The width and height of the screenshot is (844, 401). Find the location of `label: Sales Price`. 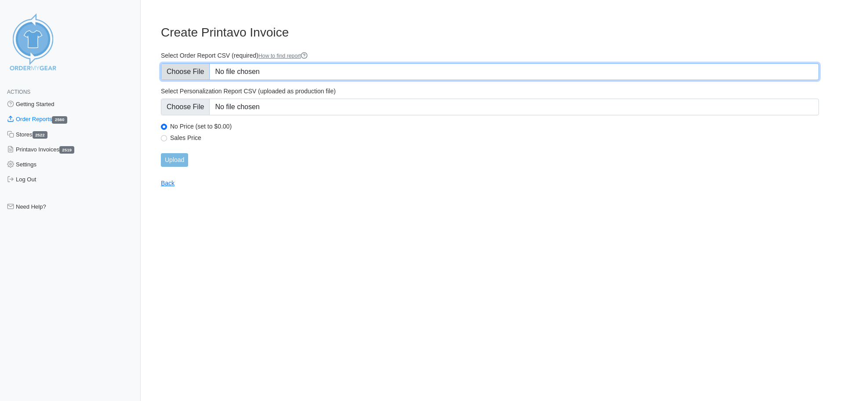

label: Sales Price is located at coordinates (495, 138).